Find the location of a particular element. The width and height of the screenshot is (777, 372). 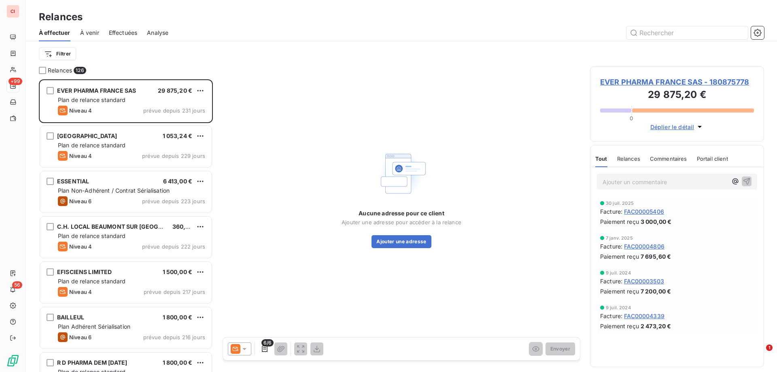

span: FAC00004339 is located at coordinates (644, 316).